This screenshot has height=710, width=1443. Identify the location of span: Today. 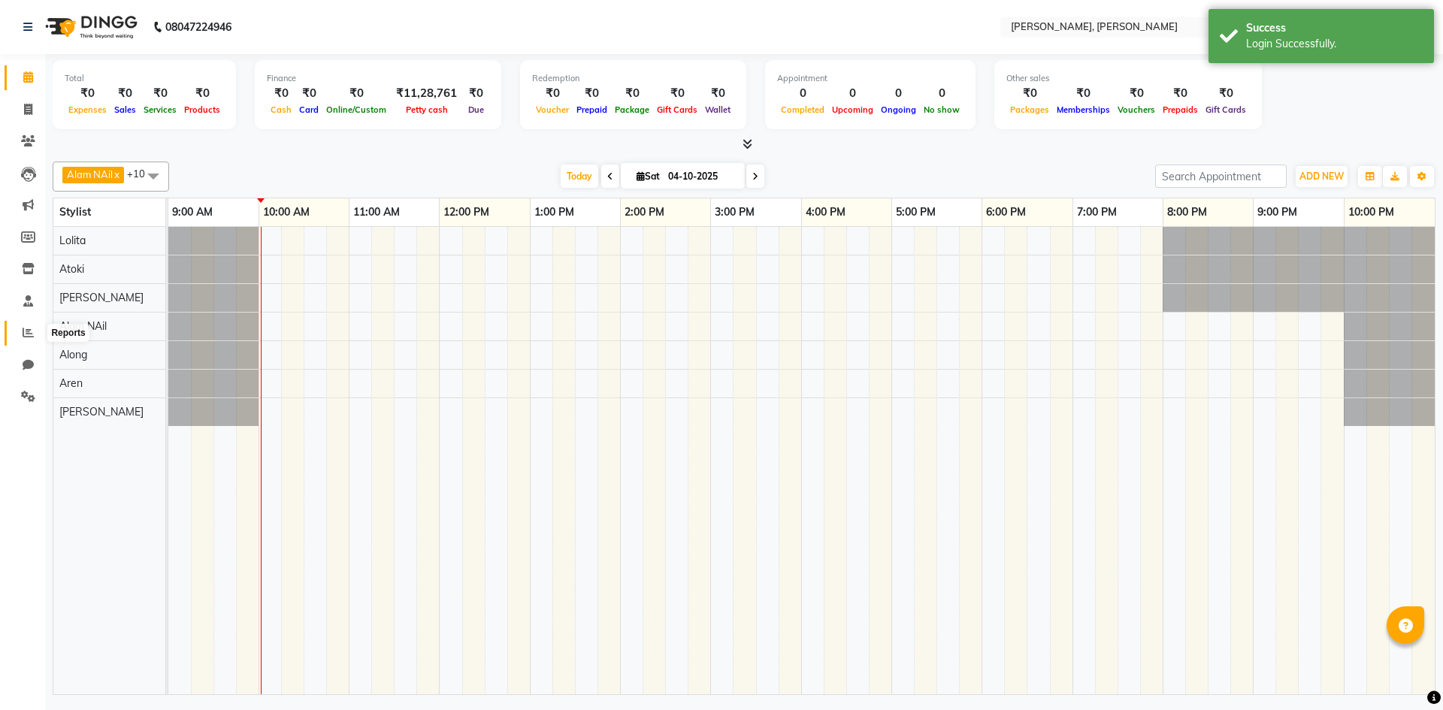
(580, 176).